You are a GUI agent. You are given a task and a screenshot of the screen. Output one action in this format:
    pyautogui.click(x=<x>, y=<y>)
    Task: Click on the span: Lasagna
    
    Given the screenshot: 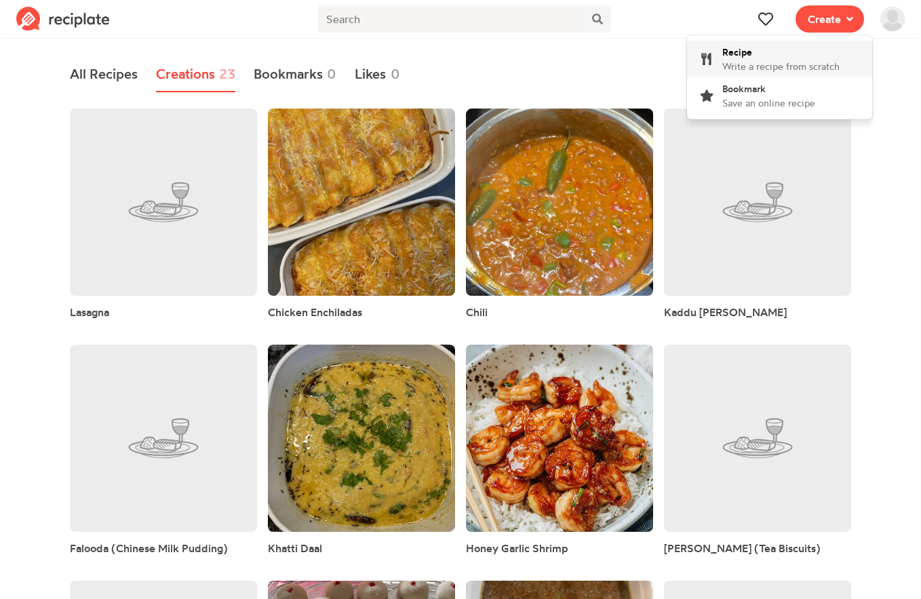 What is the action you would take?
    pyautogui.click(x=90, y=312)
    